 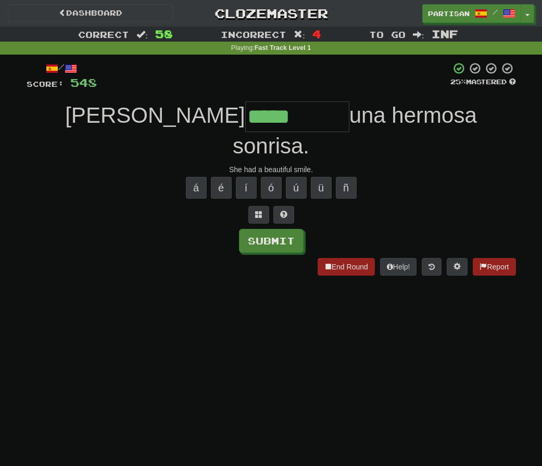 What do you see at coordinates (449, 14) in the screenshot?
I see `span: partisan` at bounding box center [449, 14].